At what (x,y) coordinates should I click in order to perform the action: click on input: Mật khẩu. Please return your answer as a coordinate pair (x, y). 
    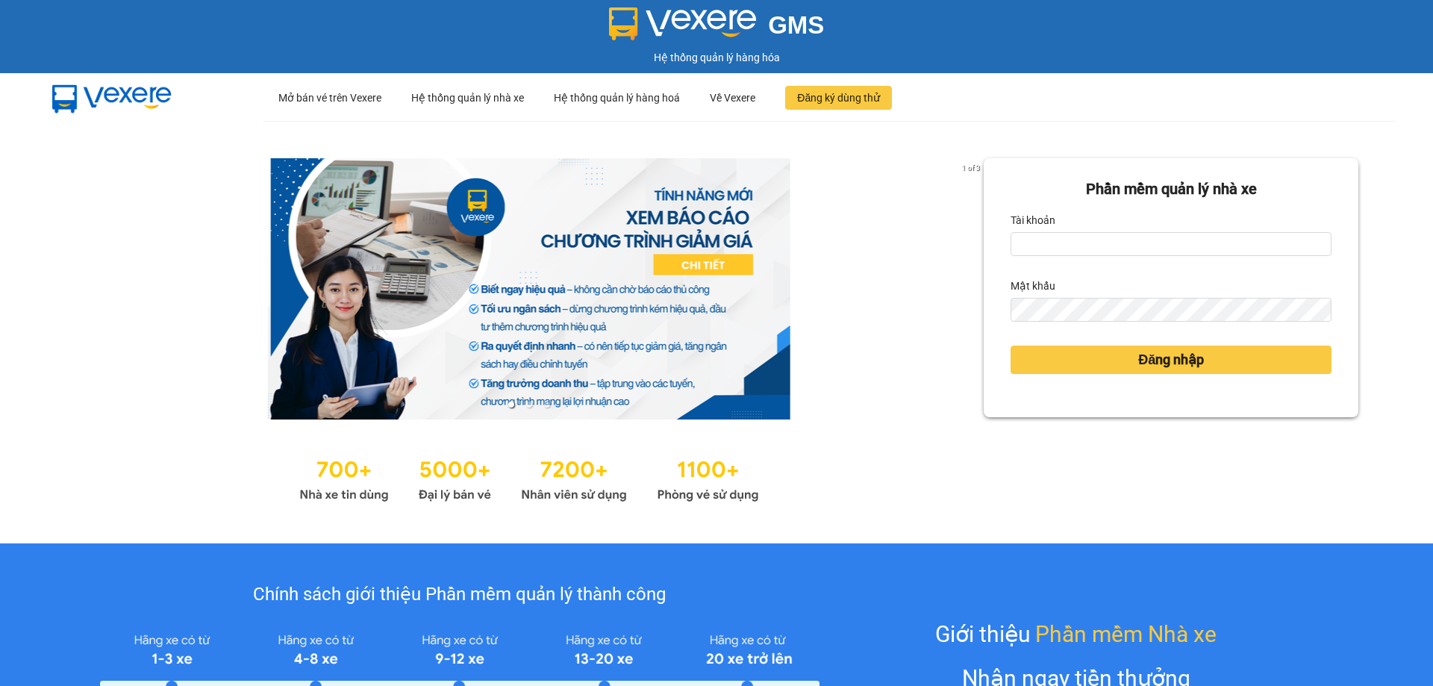
    Looking at the image, I should click on (1171, 310).